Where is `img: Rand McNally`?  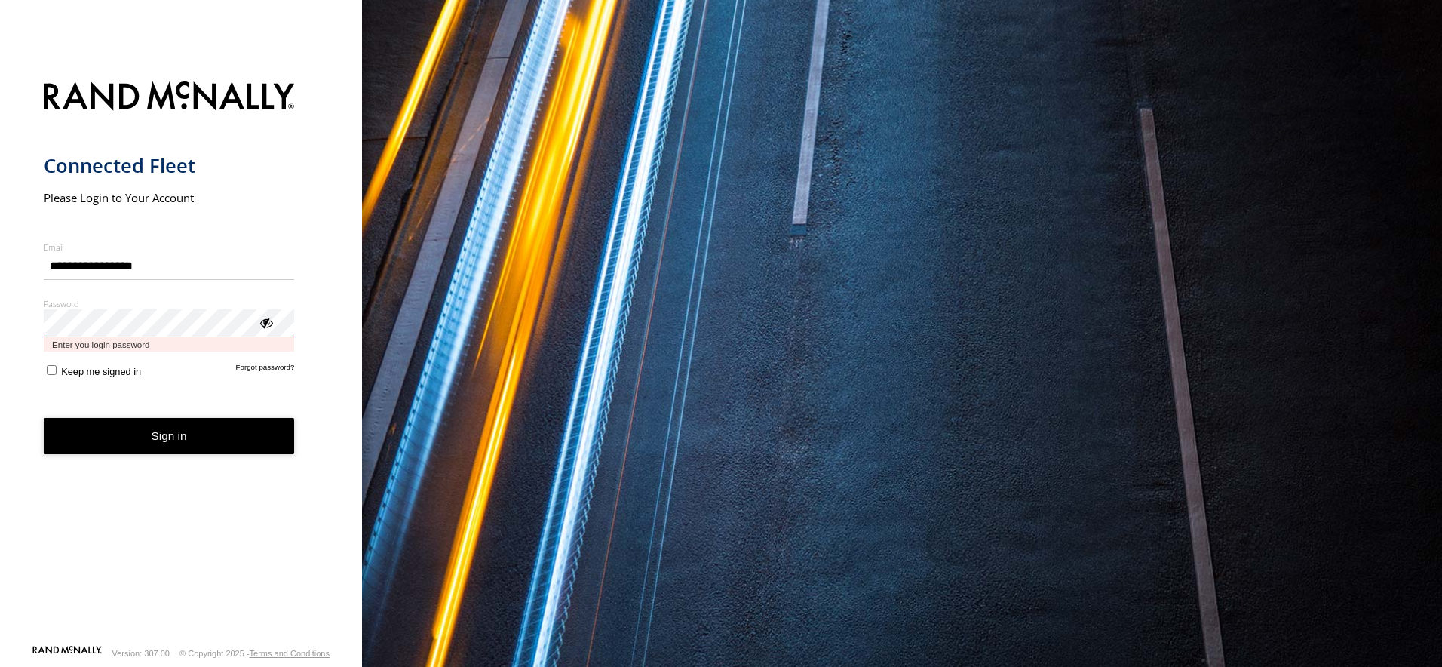
img: Rand McNally is located at coordinates (169, 97).